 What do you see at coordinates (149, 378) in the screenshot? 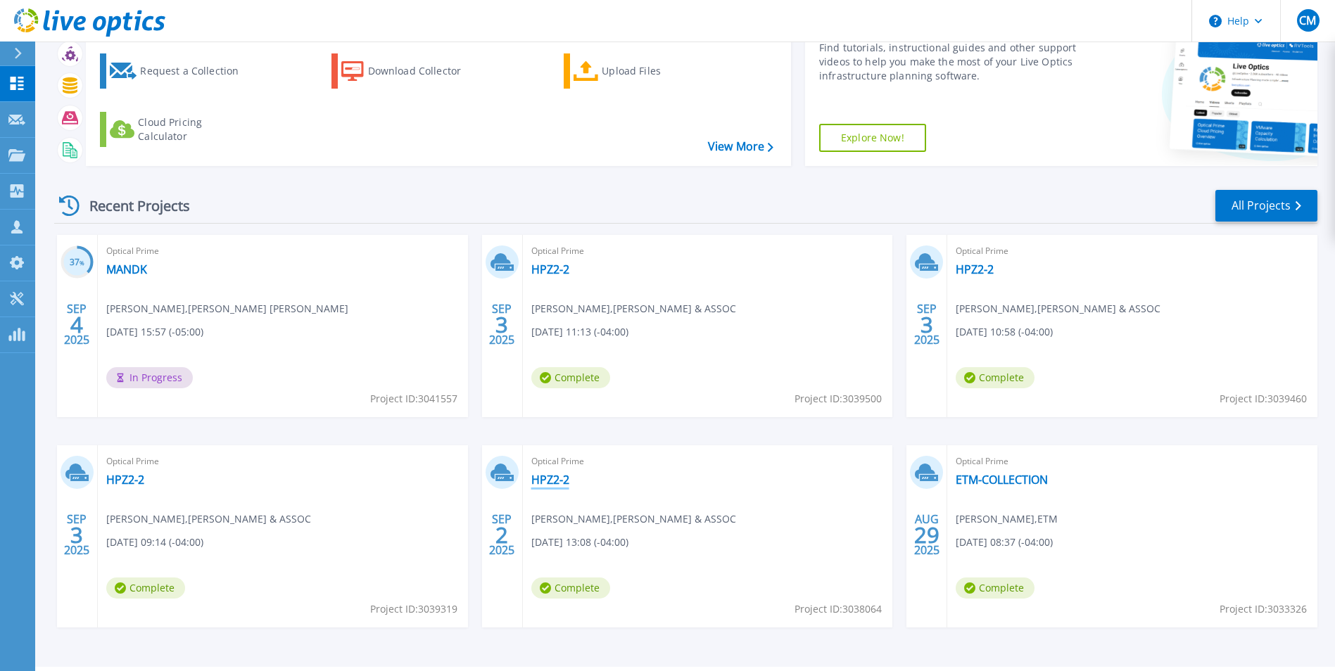
I see `span: In Progress` at bounding box center [149, 378].